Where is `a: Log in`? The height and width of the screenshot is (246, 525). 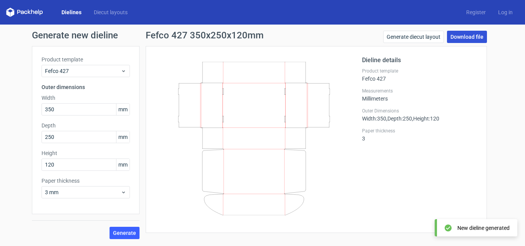
a: Log in is located at coordinates (505, 12).